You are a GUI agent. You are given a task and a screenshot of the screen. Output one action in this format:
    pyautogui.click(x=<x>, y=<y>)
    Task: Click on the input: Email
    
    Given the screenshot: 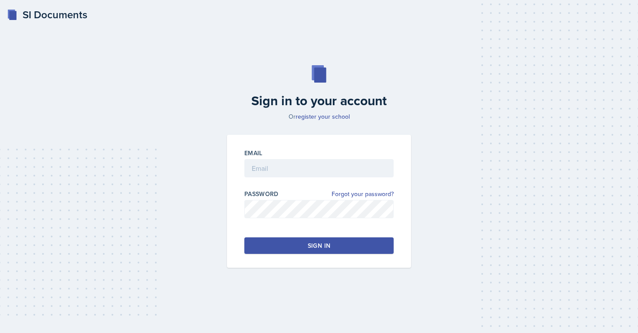 What is the action you would take?
    pyautogui.click(x=319, y=168)
    